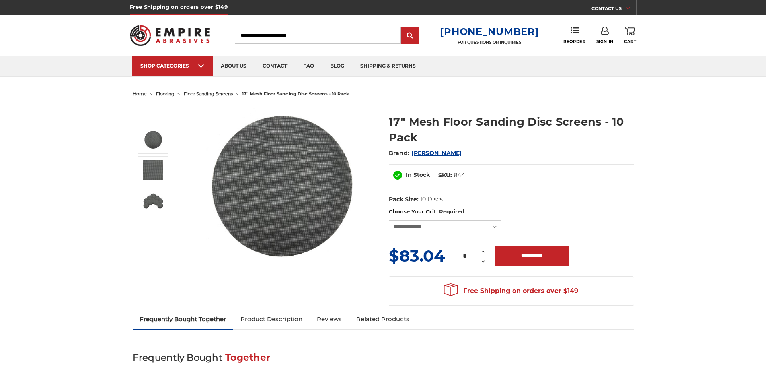  Describe the element at coordinates (630, 35) in the screenshot. I see `a: Cart` at that location.